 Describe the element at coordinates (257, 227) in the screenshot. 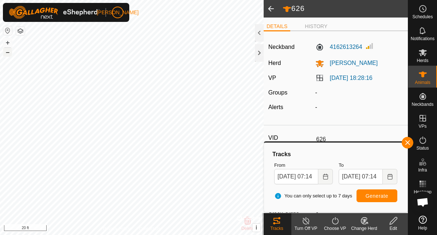

I see `span: i` at that location.